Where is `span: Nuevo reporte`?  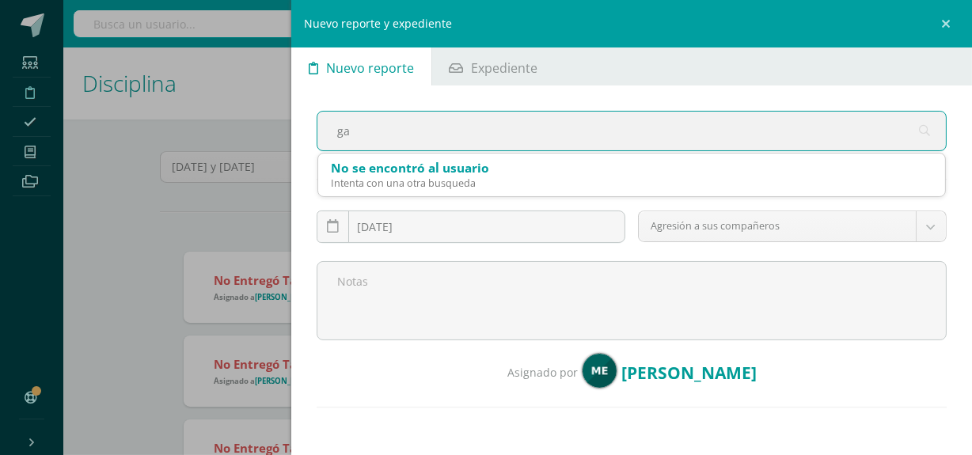
span: Nuevo reporte is located at coordinates (370, 68).